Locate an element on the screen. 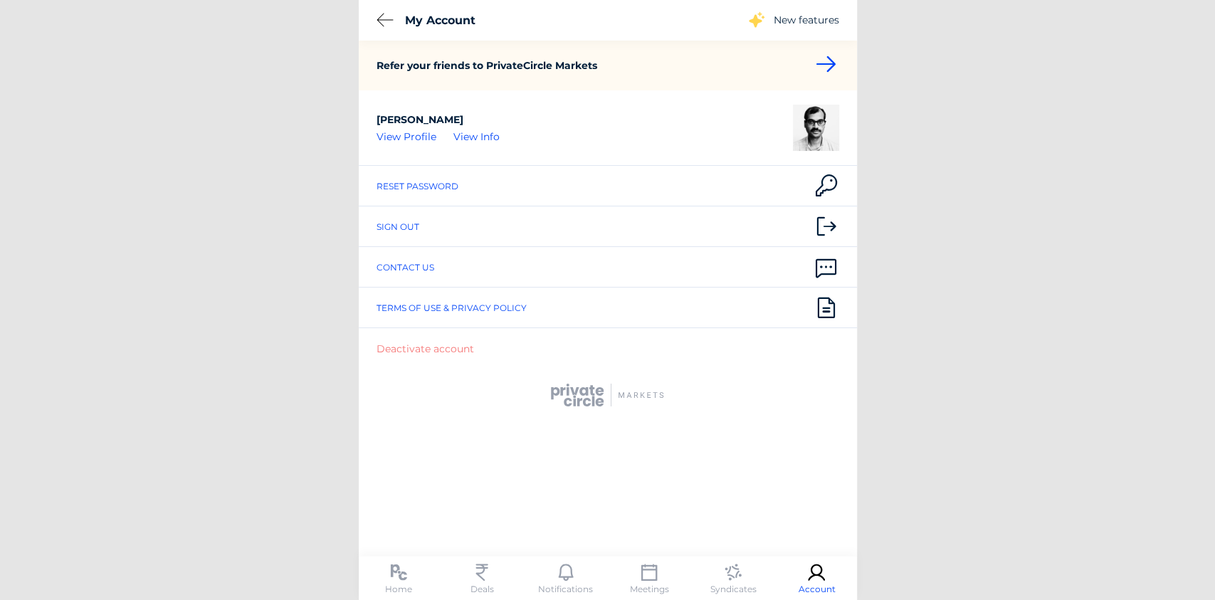  div: Refer your friends to PrivateCircle Markets is located at coordinates (487, 65).